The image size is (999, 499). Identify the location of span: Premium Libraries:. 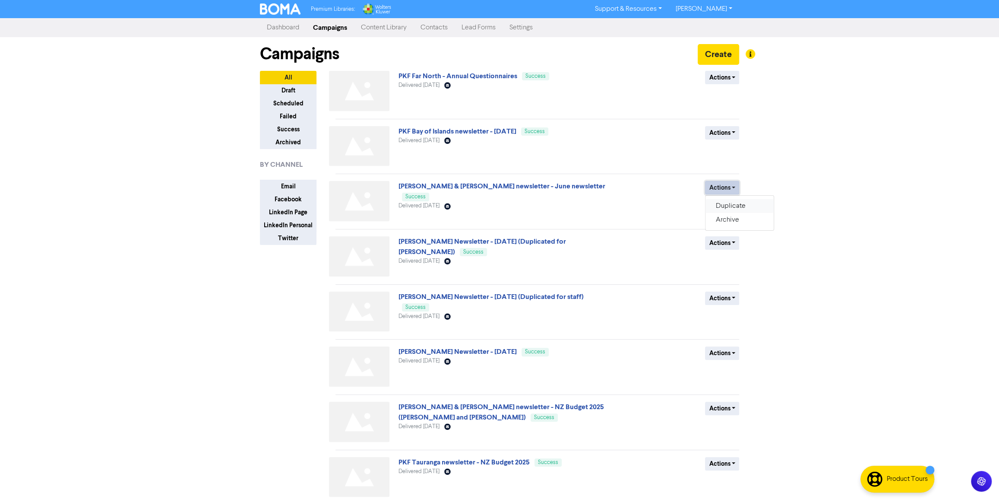
(333, 9).